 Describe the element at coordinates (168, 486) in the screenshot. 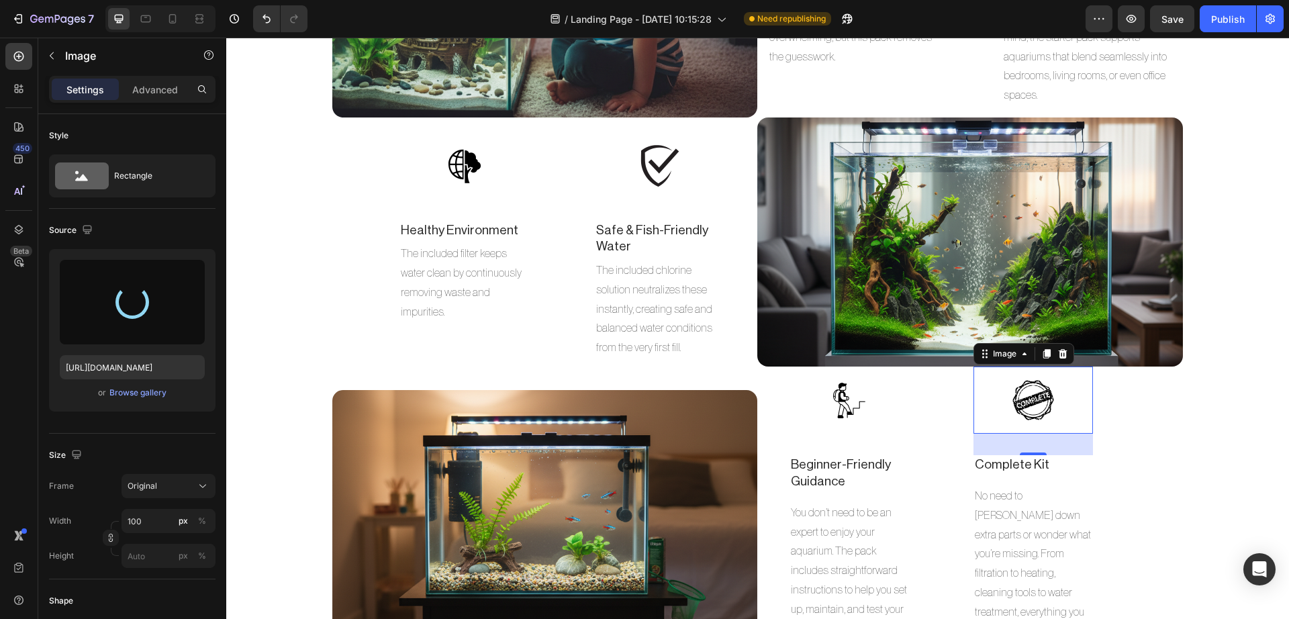

I see `button: Original` at that location.